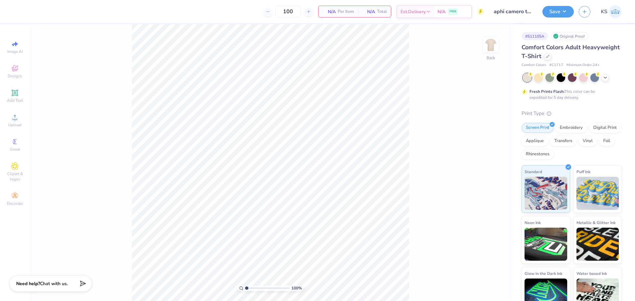 The width and height of the screenshot is (635, 301). Describe the element at coordinates (532, 223) in the screenshot. I see `span: Neon Ink` at that location.